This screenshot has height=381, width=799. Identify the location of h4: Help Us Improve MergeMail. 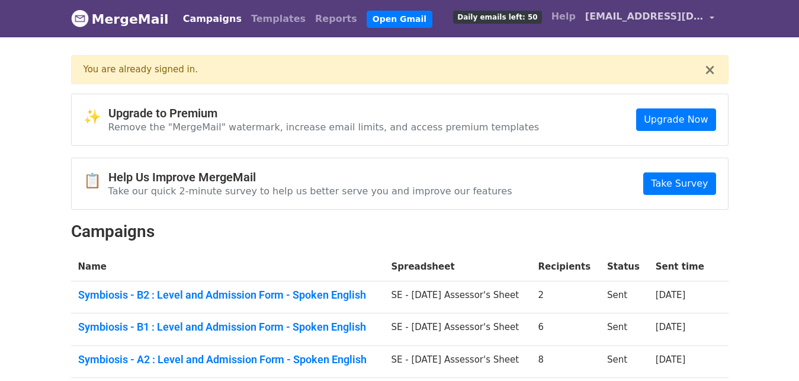
(310, 177).